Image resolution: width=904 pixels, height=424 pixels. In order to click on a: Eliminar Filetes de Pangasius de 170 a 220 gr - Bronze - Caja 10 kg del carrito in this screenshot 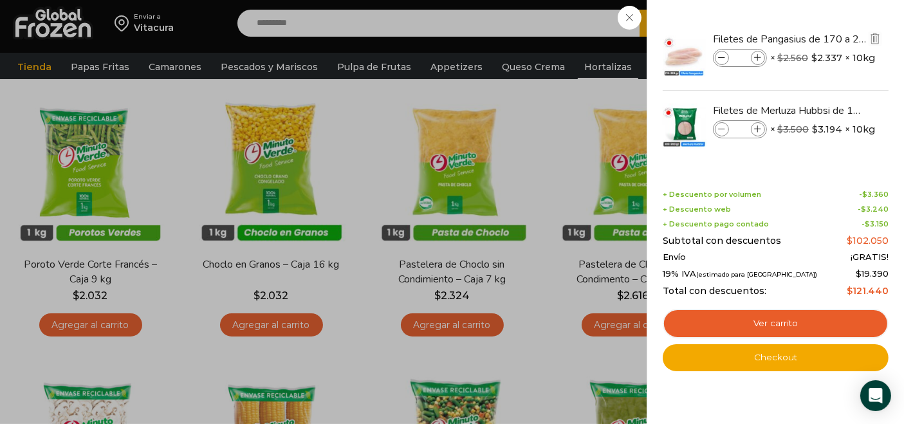, I will do `click(875, 39)`.